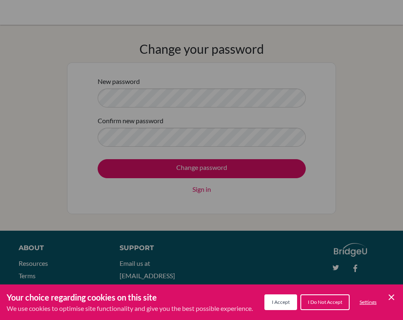  What do you see at coordinates (325, 302) in the screenshot?
I see `span: I Do Not Accept` at bounding box center [325, 302].